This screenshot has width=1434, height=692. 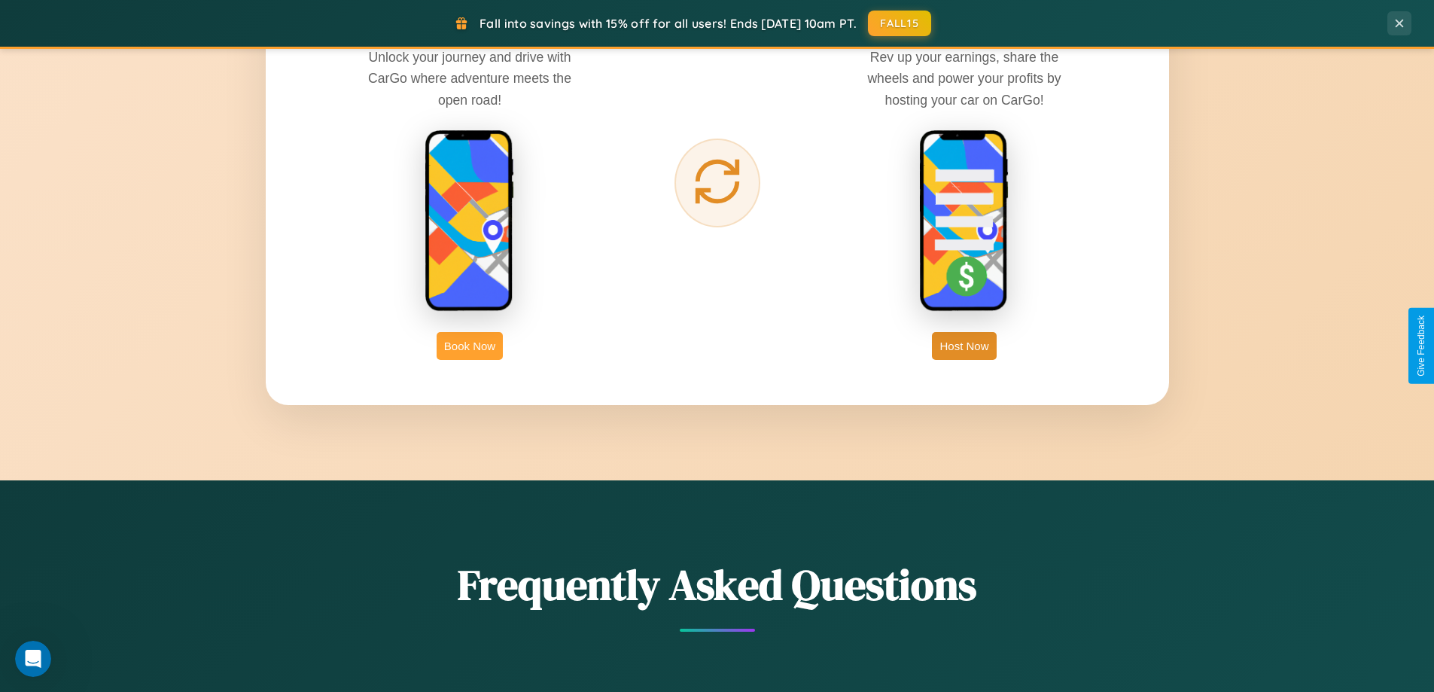 I want to click on button: Book Now, so click(x=470, y=345).